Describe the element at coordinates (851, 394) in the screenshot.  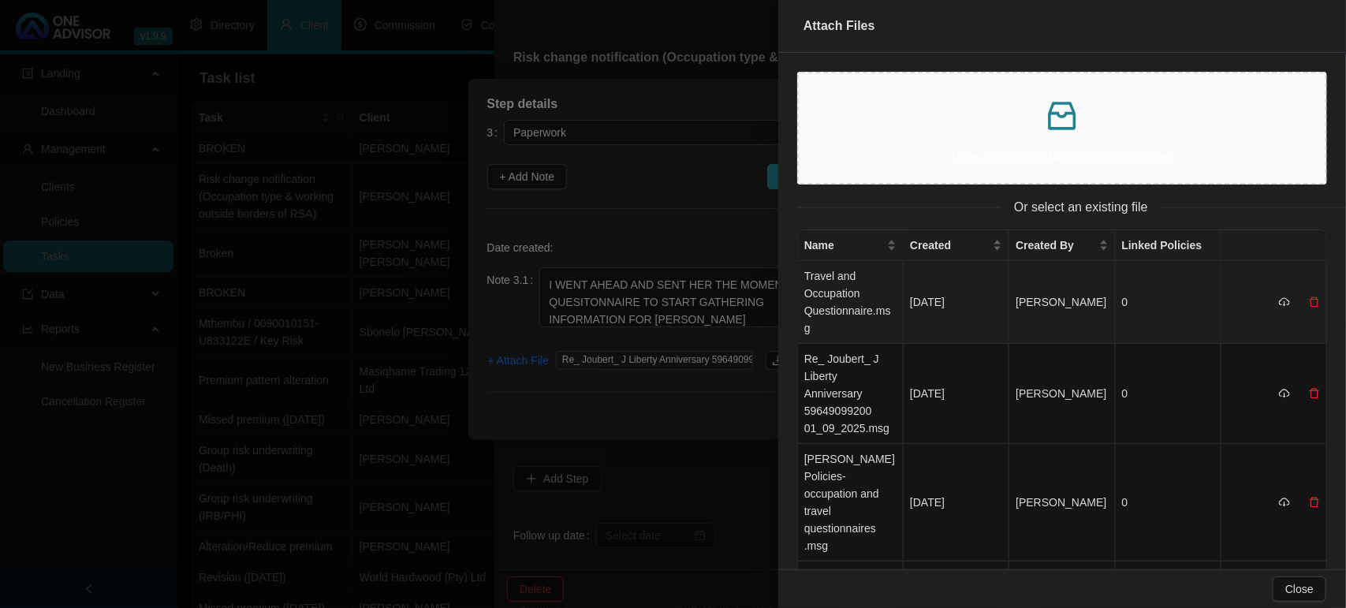
I see `td: Re_ Joubert_ J Liberty Anniversary 59649099200 01_09_2025.msg` at that location.